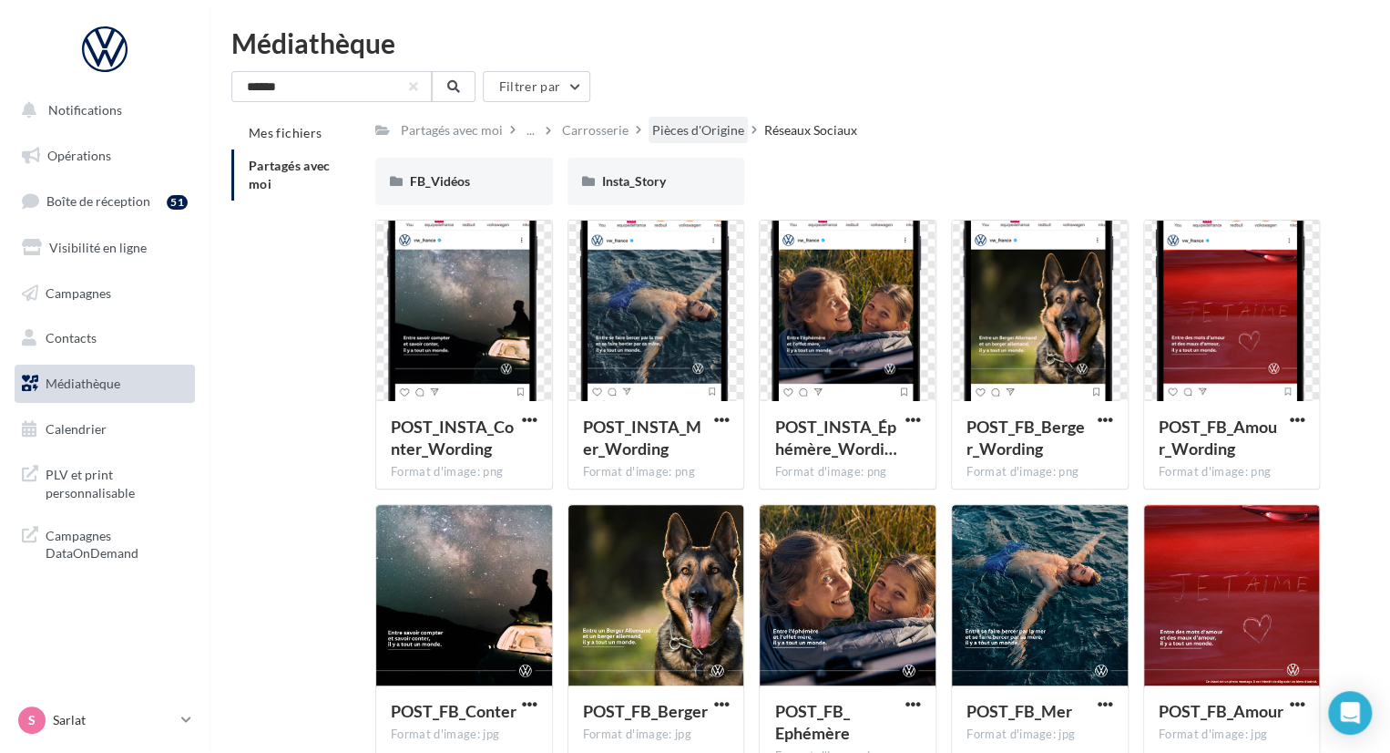 The image size is (1390, 753). Describe the element at coordinates (1221, 711) in the screenshot. I see `span: POST_FB_Amour` at that location.